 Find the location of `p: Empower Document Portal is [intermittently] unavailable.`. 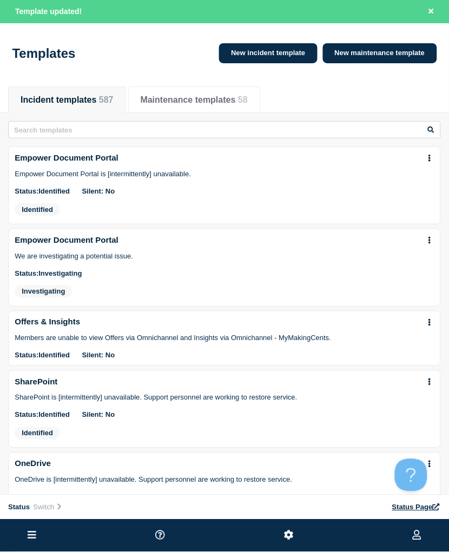

p: Empower Document Portal is [intermittently] unavailable. is located at coordinates (224, 174).